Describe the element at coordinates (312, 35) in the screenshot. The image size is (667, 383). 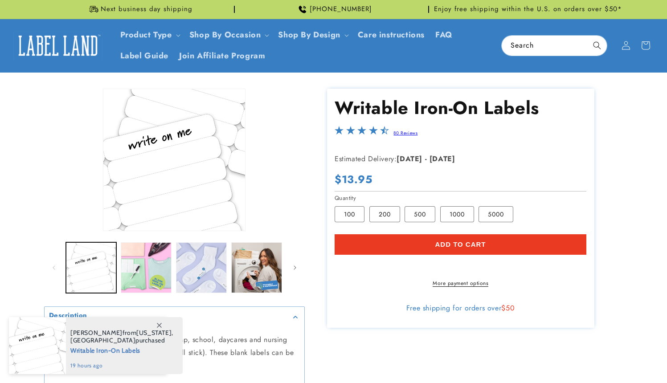
I see `summary: Shop By Design` at that location.